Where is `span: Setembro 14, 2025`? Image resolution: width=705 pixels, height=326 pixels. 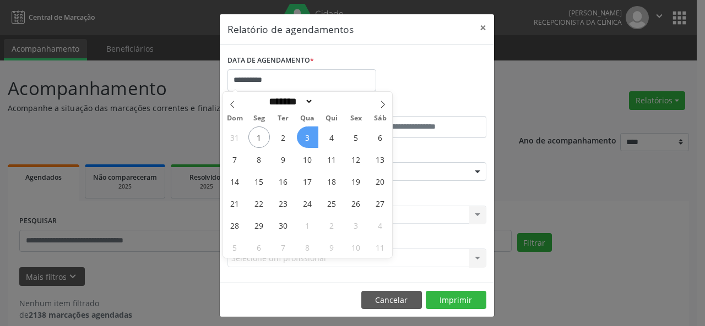
span: Setembro 14, 2025 is located at coordinates (234, 181).